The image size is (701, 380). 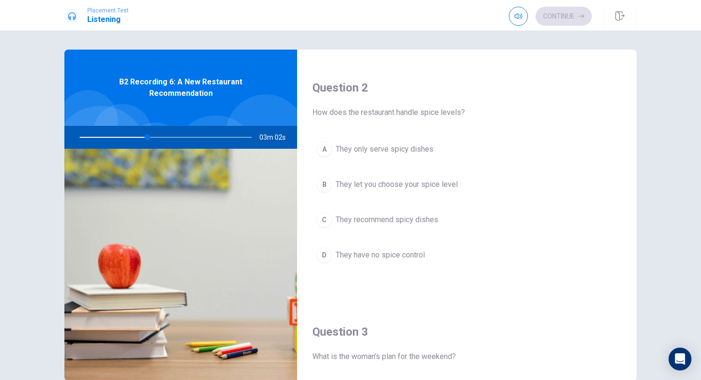 I want to click on button: AThey only serve spicy dishes, so click(x=467, y=149).